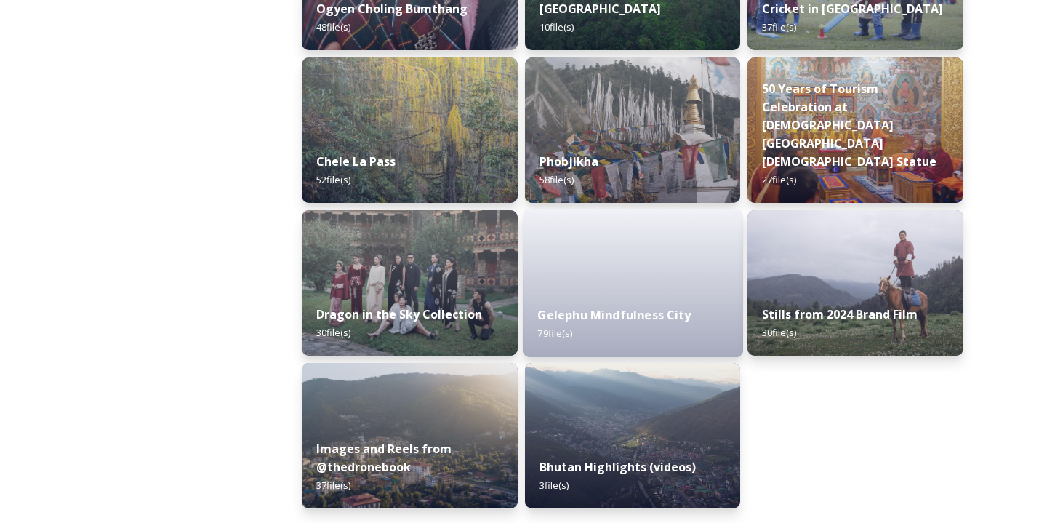  What do you see at coordinates (779, 180) in the screenshot?
I see `span: 27 file(s)` at bounding box center [779, 180].